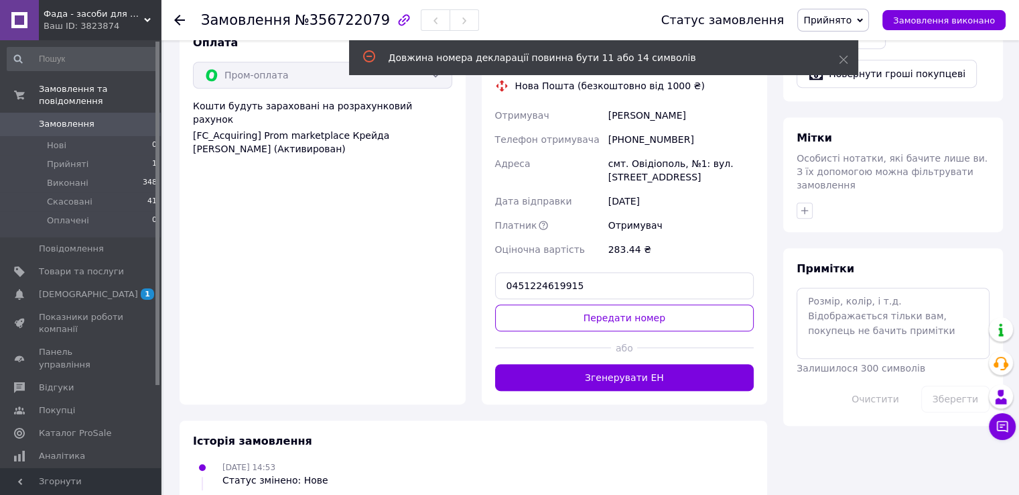  Describe the element at coordinates (56, 387) in the screenshot. I see `span: Відгуки` at that location.